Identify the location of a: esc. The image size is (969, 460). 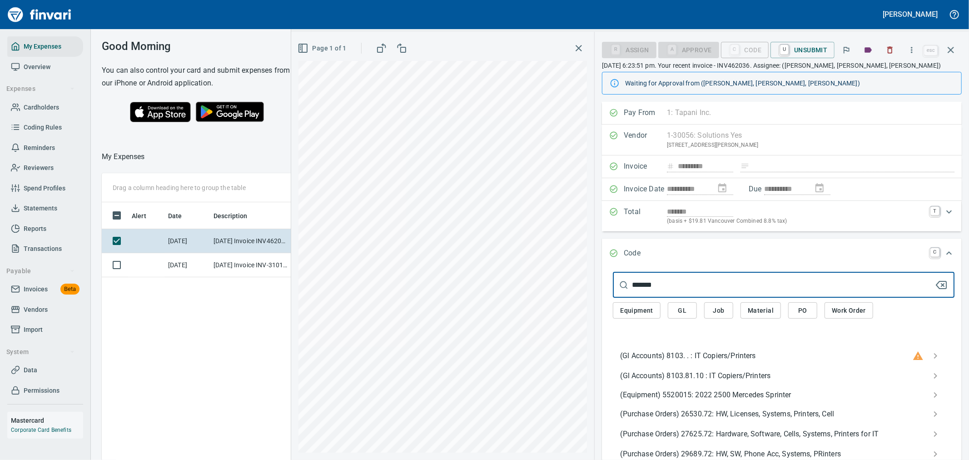
(931, 50).